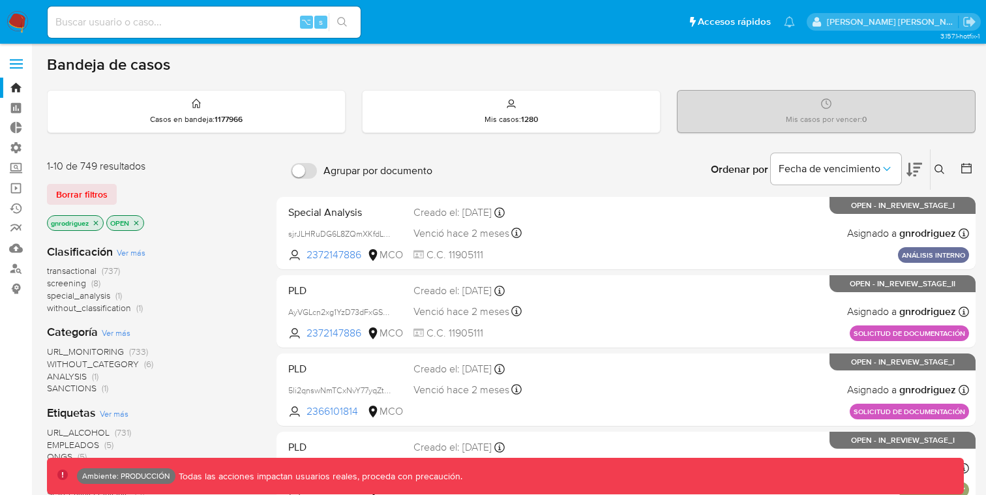  Describe the element at coordinates (734, 22) in the screenshot. I see `span: Accesos rápidos` at that location.